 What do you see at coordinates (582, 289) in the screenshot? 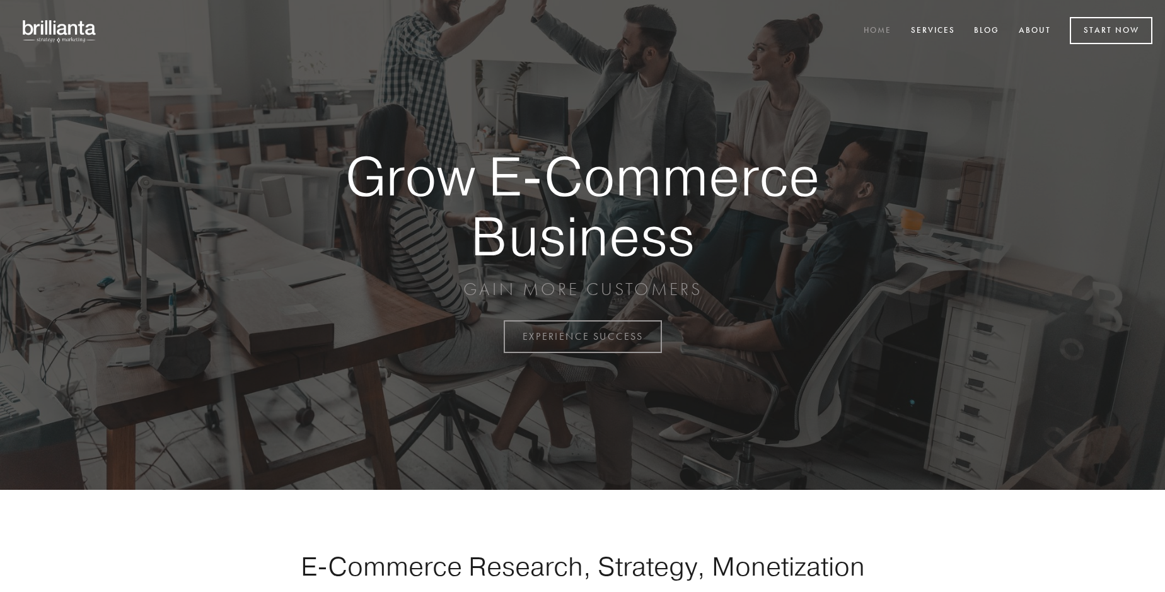
I see `p: GAIN MORE CUSTOMERS` at bounding box center [582, 289].